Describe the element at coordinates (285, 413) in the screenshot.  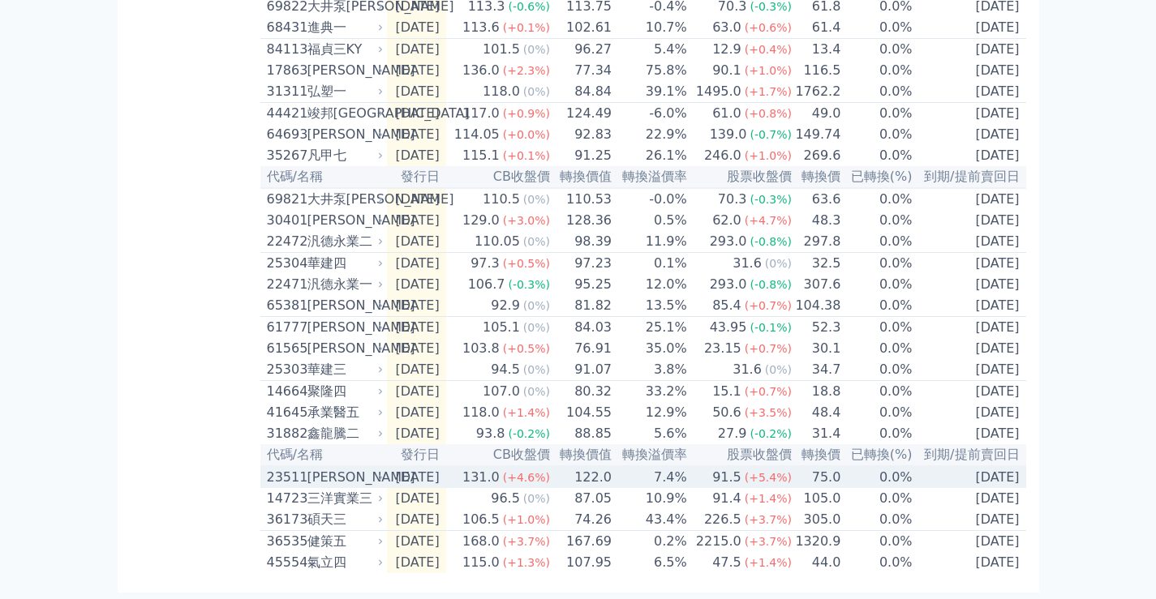
I see `div: 41645` at that location.